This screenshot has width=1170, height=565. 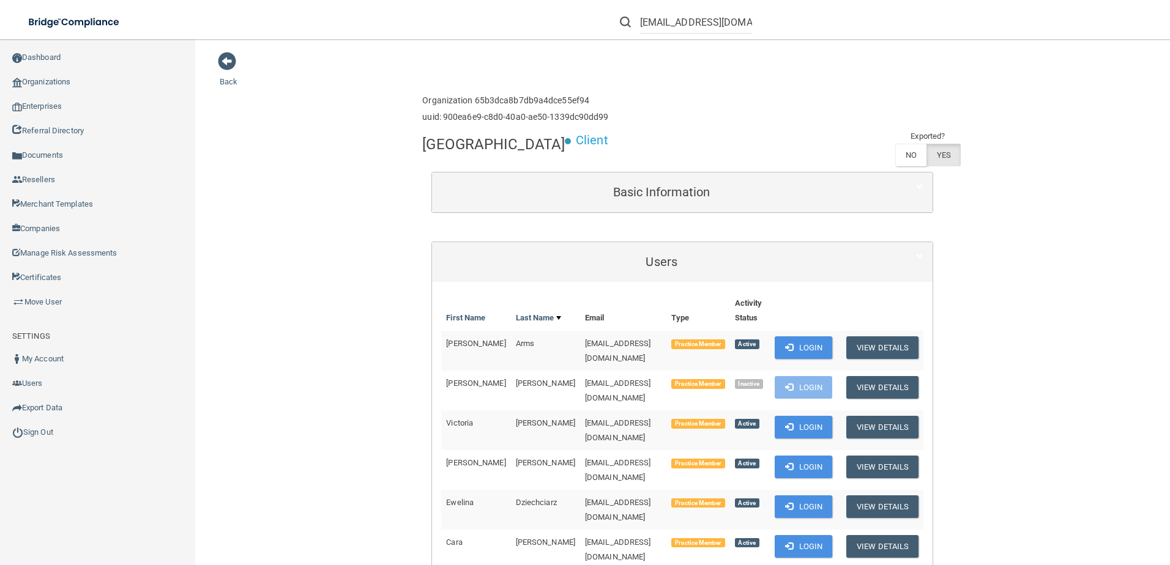 I want to click on span: Arms, so click(x=525, y=343).